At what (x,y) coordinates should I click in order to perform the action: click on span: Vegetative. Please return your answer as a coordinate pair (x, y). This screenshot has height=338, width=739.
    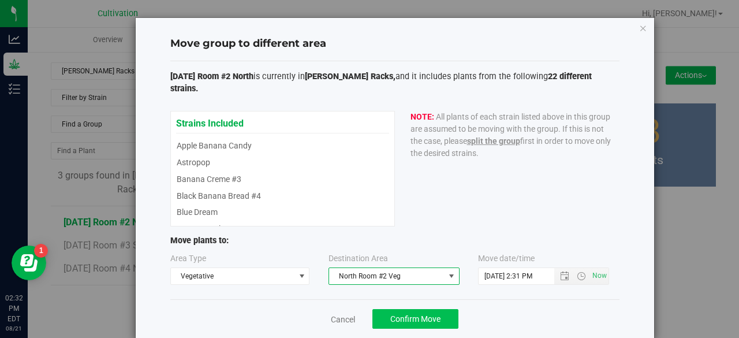
    Looking at the image, I should click on (233, 276).